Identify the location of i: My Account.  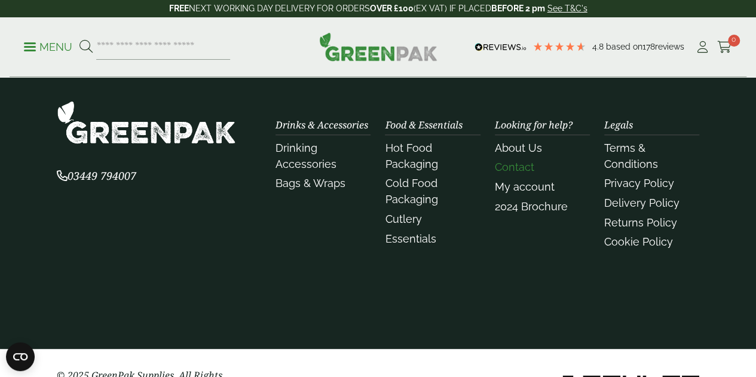
(702, 47).